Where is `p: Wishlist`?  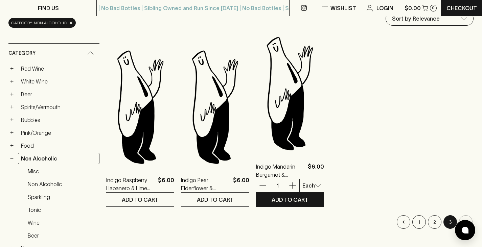
p: Wishlist is located at coordinates (343, 8).